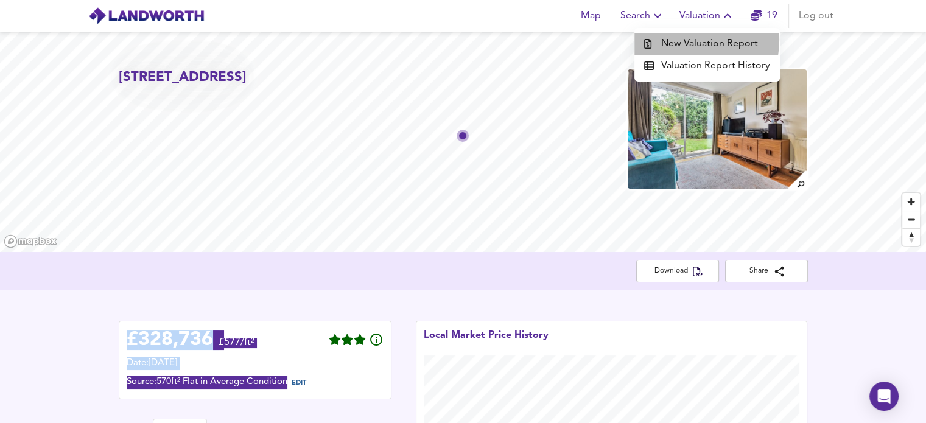  What do you see at coordinates (236, 346) in the screenshot?
I see `span: £577/ft²` at bounding box center [236, 346].